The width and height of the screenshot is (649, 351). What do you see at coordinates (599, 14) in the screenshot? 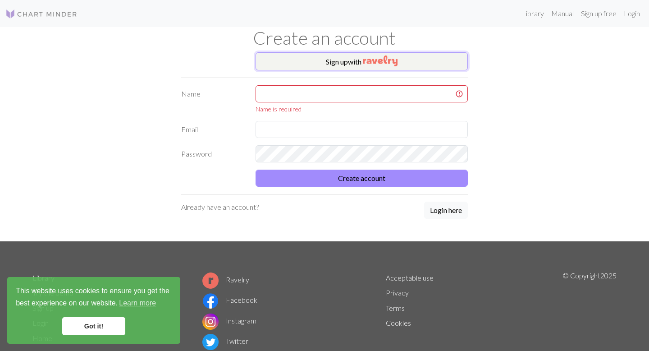
I see `a: Sign up free` at bounding box center [599, 14].